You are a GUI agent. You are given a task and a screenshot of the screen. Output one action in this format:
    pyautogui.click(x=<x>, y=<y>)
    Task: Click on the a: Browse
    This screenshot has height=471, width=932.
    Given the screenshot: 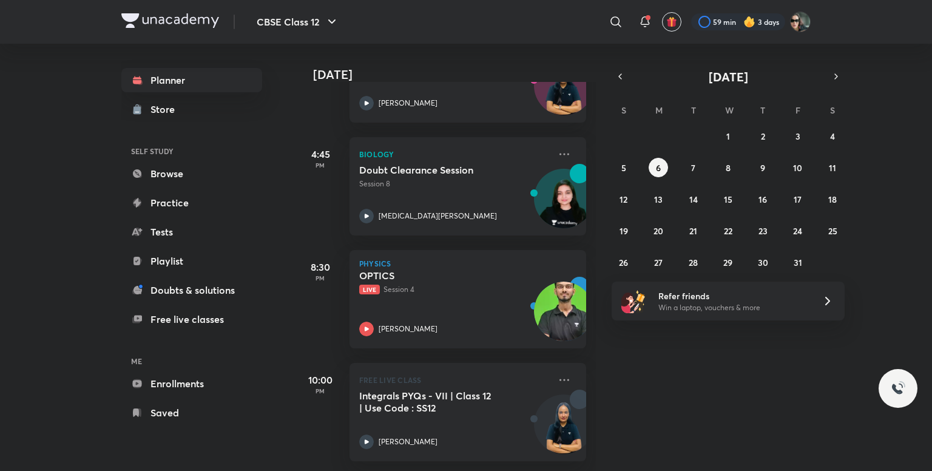 What is the action you would take?
    pyautogui.click(x=192, y=174)
    